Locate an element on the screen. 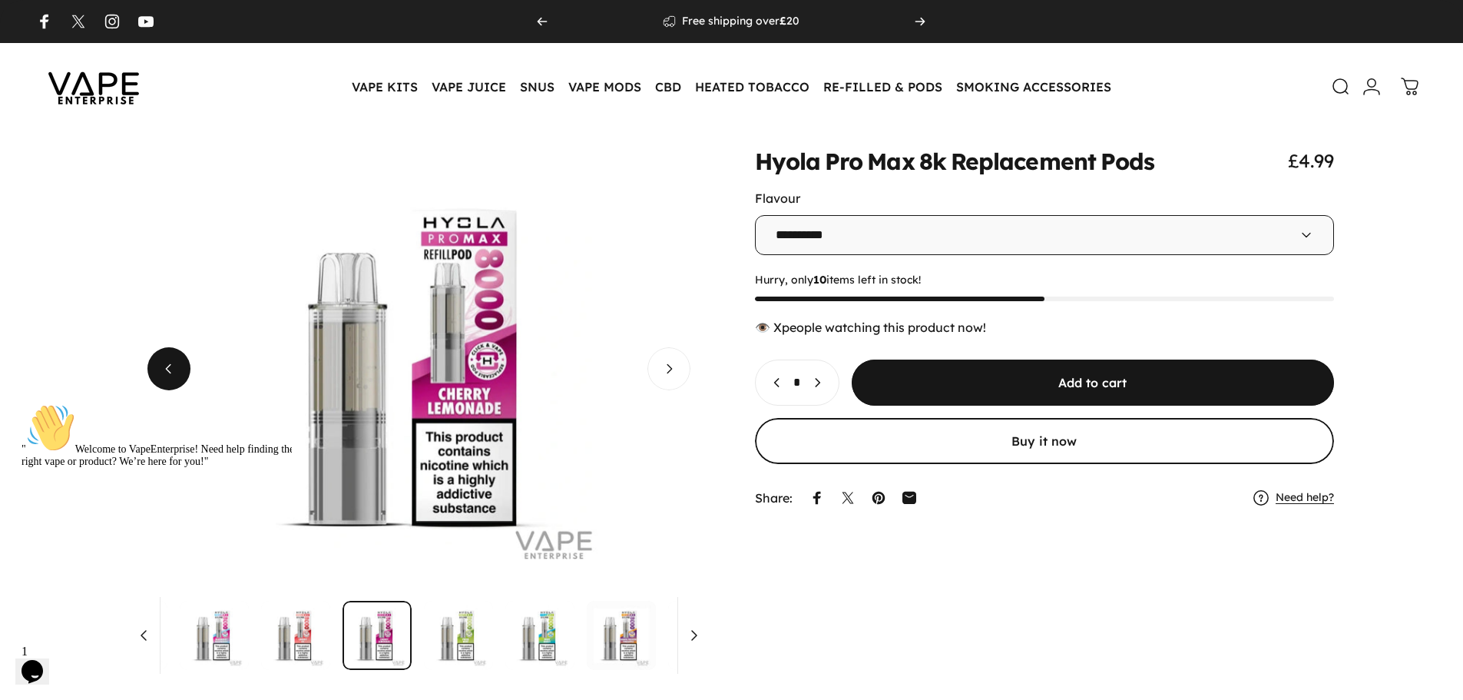 The width and height of the screenshot is (1463, 700). button: Open media 7 in modal is located at coordinates (419, 369).